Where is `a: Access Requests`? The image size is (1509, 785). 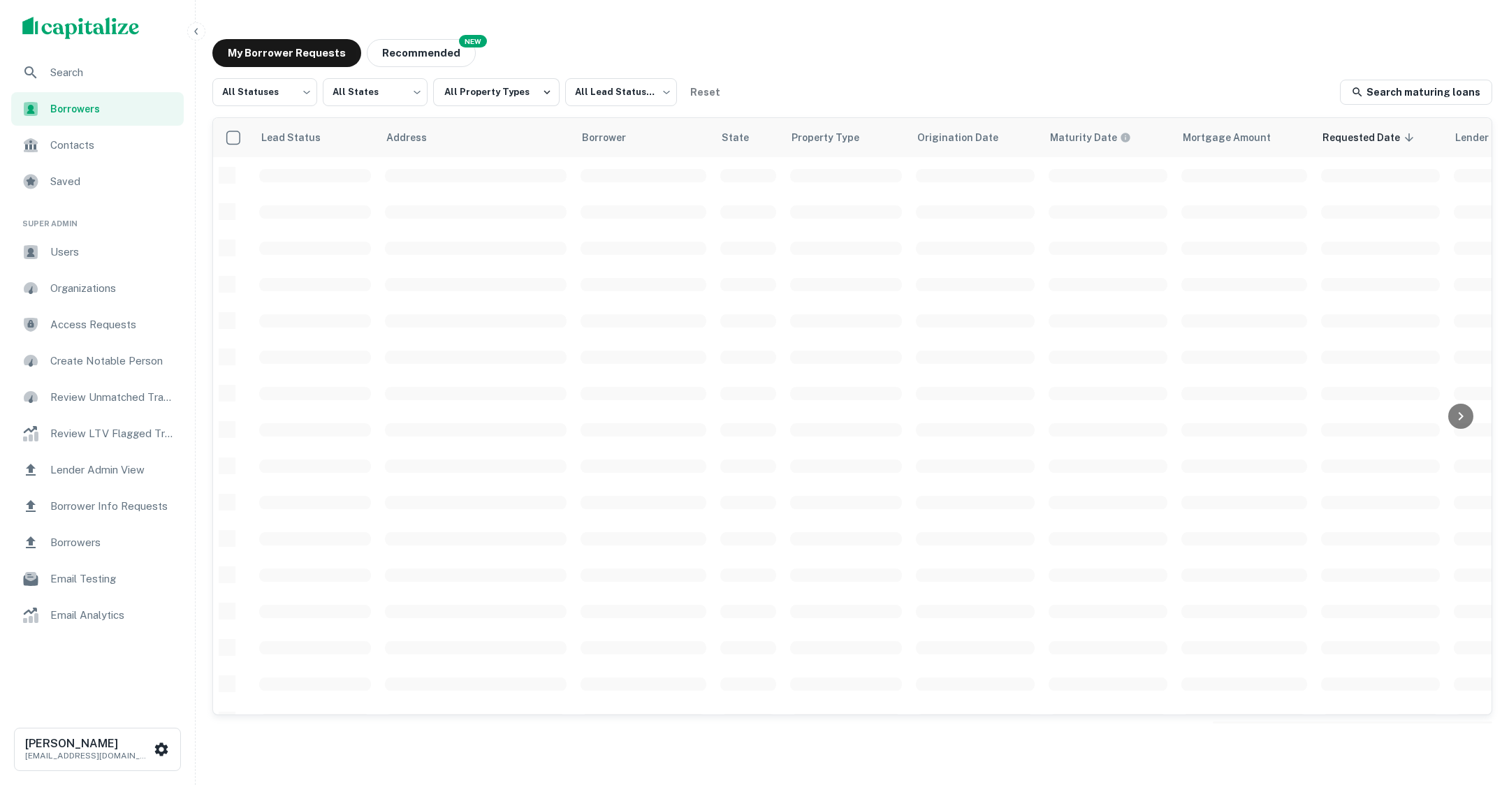
a: Access Requests is located at coordinates (97, 325).